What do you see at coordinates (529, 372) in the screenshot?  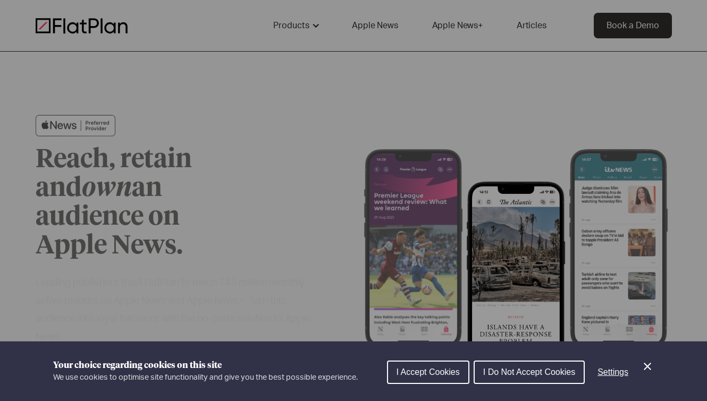 I see `button: I Do Not Accept Cookies` at bounding box center [529, 372].